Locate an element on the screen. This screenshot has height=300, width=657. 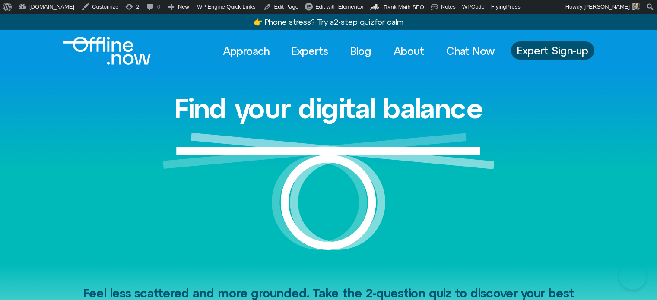
span: Expert Sign-up is located at coordinates (552, 51).